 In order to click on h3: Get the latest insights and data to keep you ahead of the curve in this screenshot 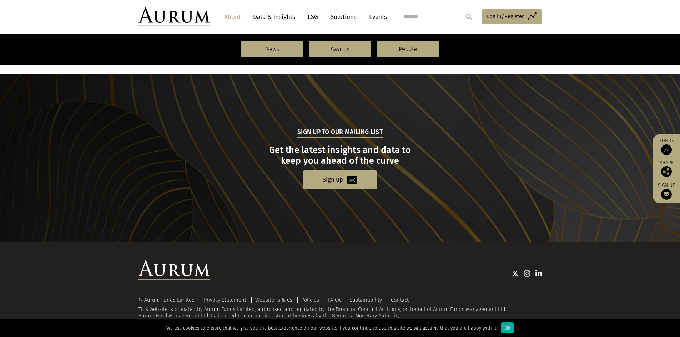, I will do `click(340, 156)`.